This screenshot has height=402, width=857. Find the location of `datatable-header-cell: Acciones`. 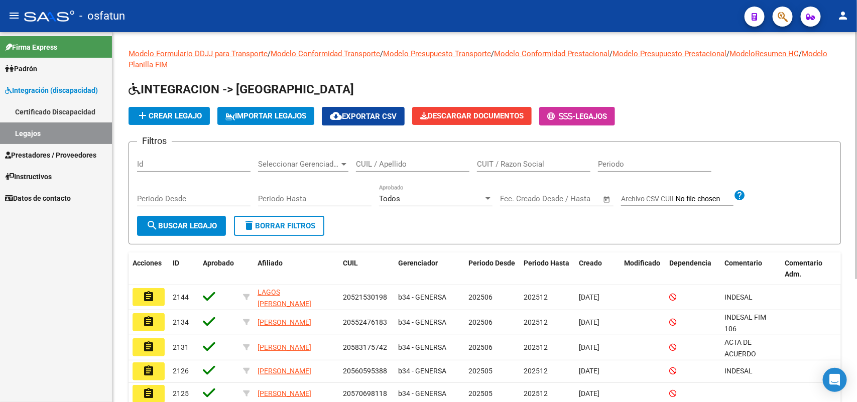

datatable-header-cell: Acciones is located at coordinates (149, 269).